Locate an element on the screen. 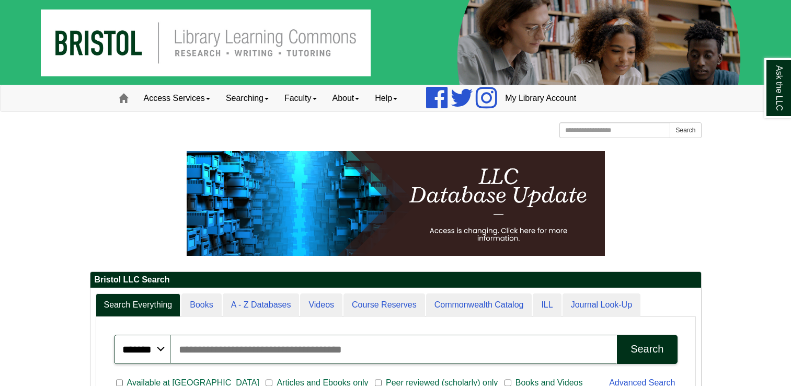 The image size is (791, 386). a: Help is located at coordinates (386, 98).